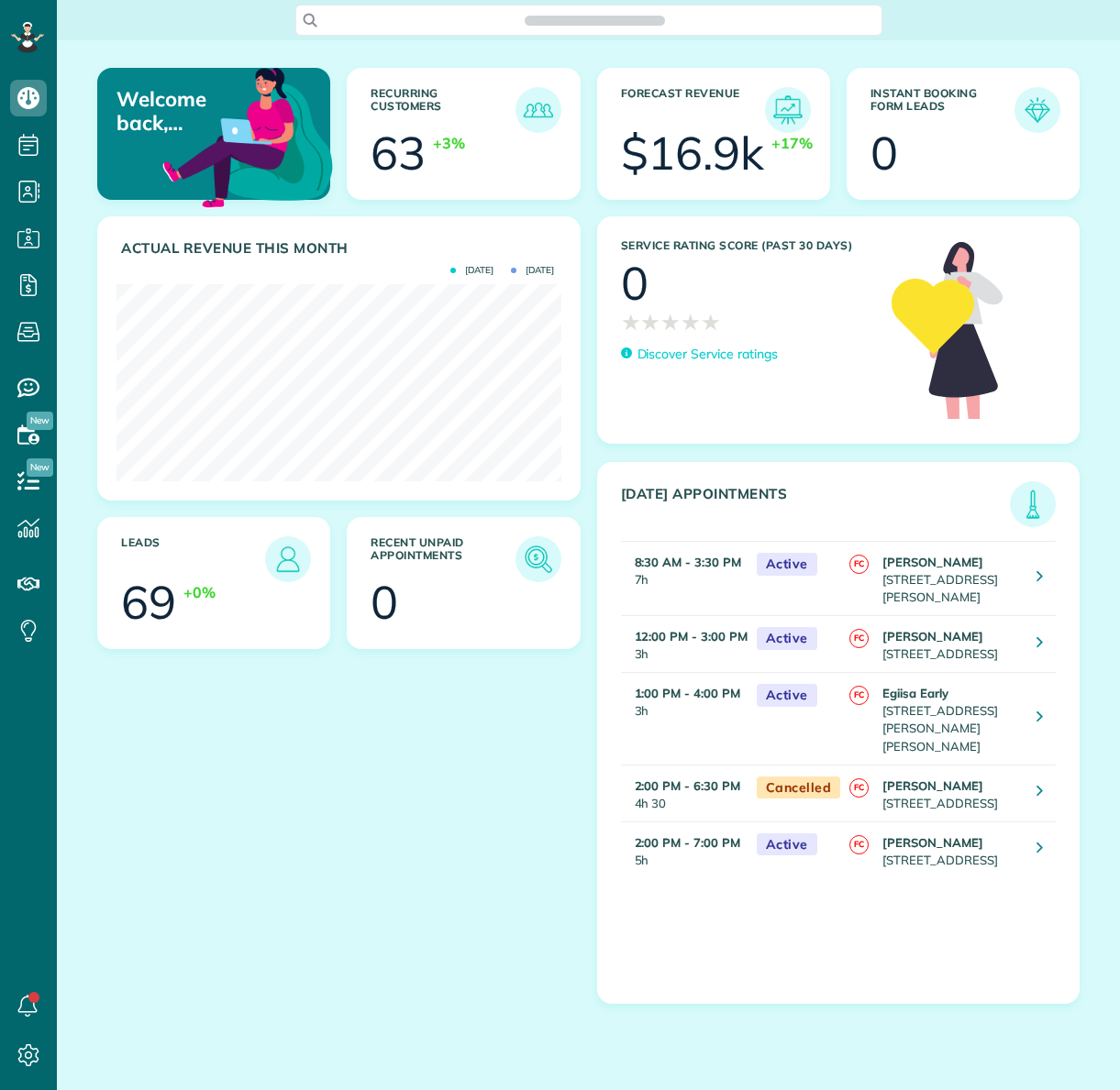 This screenshot has height=1090, width=1120. Describe the element at coordinates (538, 110) in the screenshot. I see `img: icon_recurring_customers-cf858462ba22bcd05b5a5880d41d6543d210077de5bb9ebc9590e49fd87d84ed.png` at that location.